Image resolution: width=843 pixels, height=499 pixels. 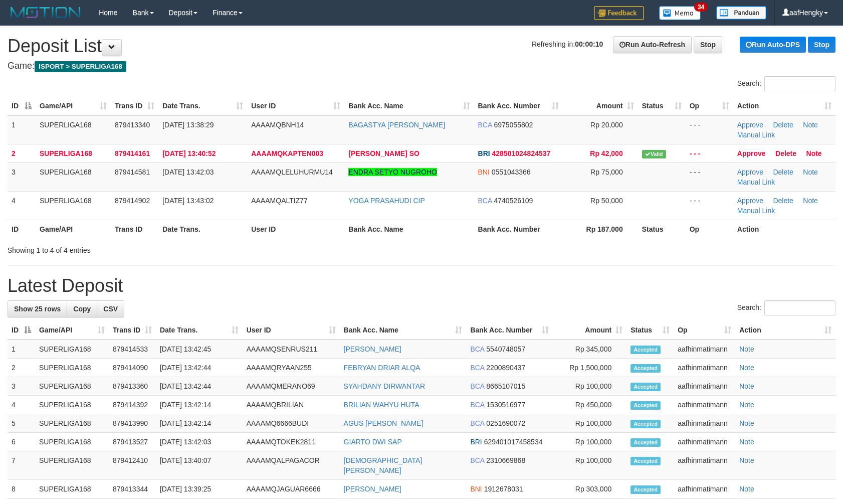 What do you see at coordinates (662, 229) in the screenshot?
I see `th: Status` at bounding box center [662, 229].